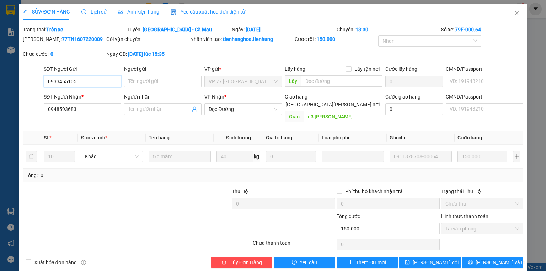 The width and height of the screenshot is (546, 271). What do you see at coordinates (25, 12) in the screenshot?
I see `span: edit` at bounding box center [25, 12].